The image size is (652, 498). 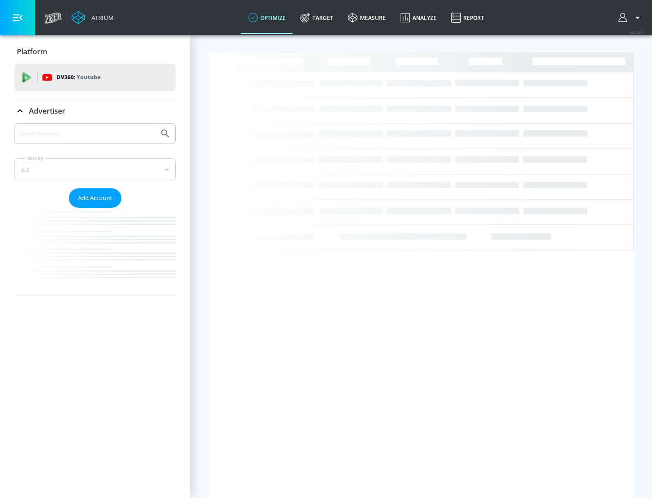 What do you see at coordinates (95, 77) in the screenshot?
I see `div: DV360: Youtube` at bounding box center [95, 77].